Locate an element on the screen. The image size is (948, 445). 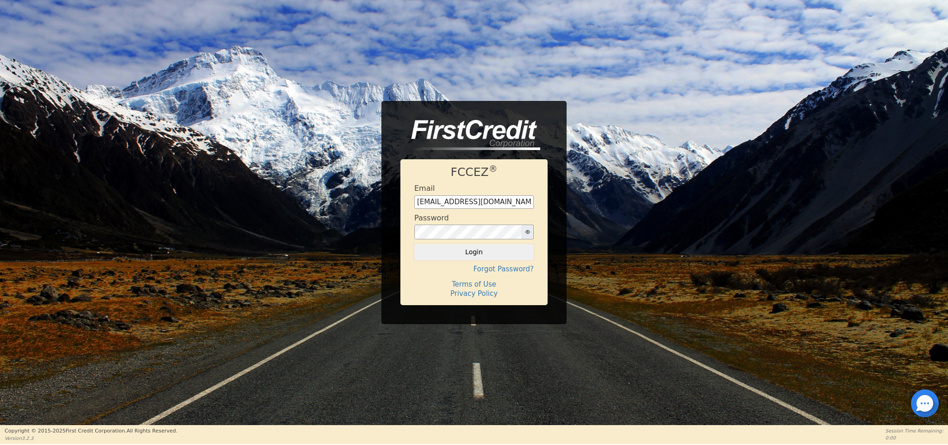
button: Login is located at coordinates (474, 252).